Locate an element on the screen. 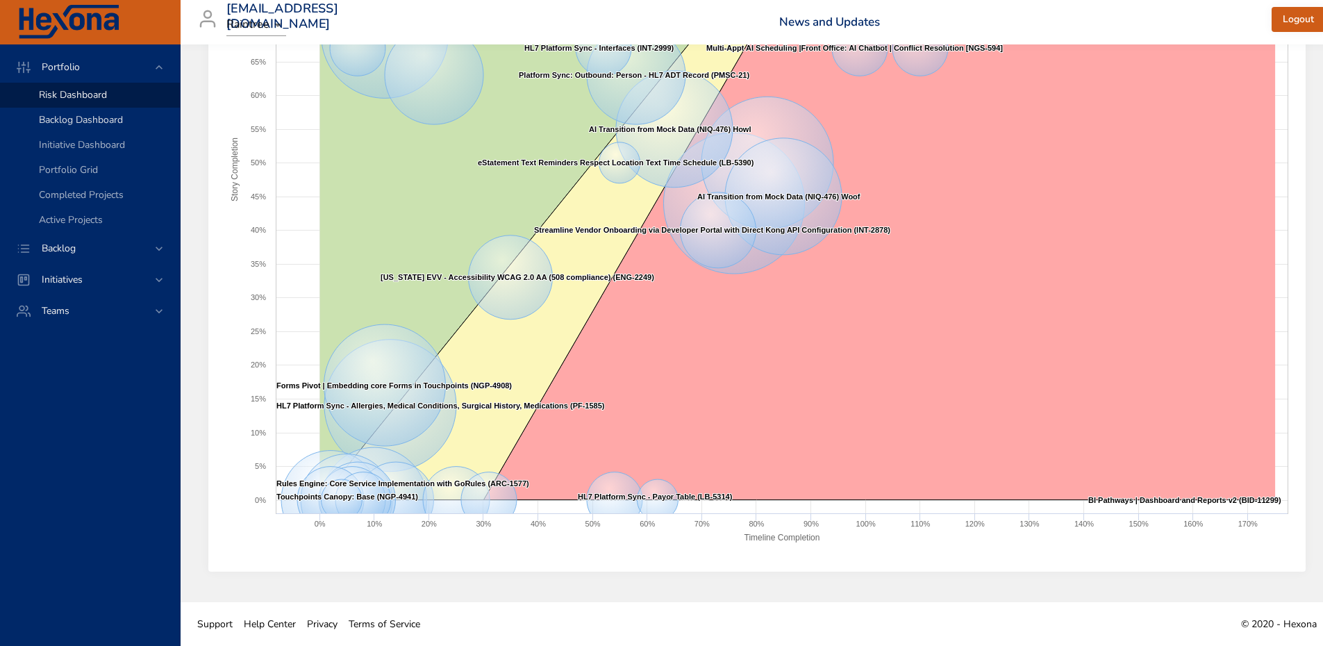 The width and height of the screenshot is (1323, 646). span: Backlog is located at coordinates (58, 248).